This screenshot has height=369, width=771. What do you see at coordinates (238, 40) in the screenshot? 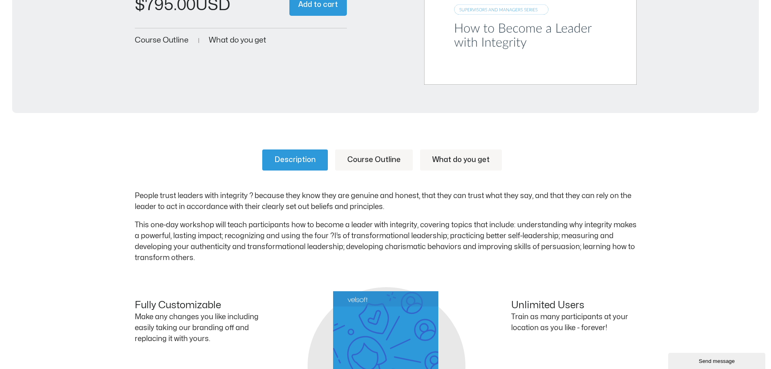
I see `span: What do you get` at bounding box center [238, 40].